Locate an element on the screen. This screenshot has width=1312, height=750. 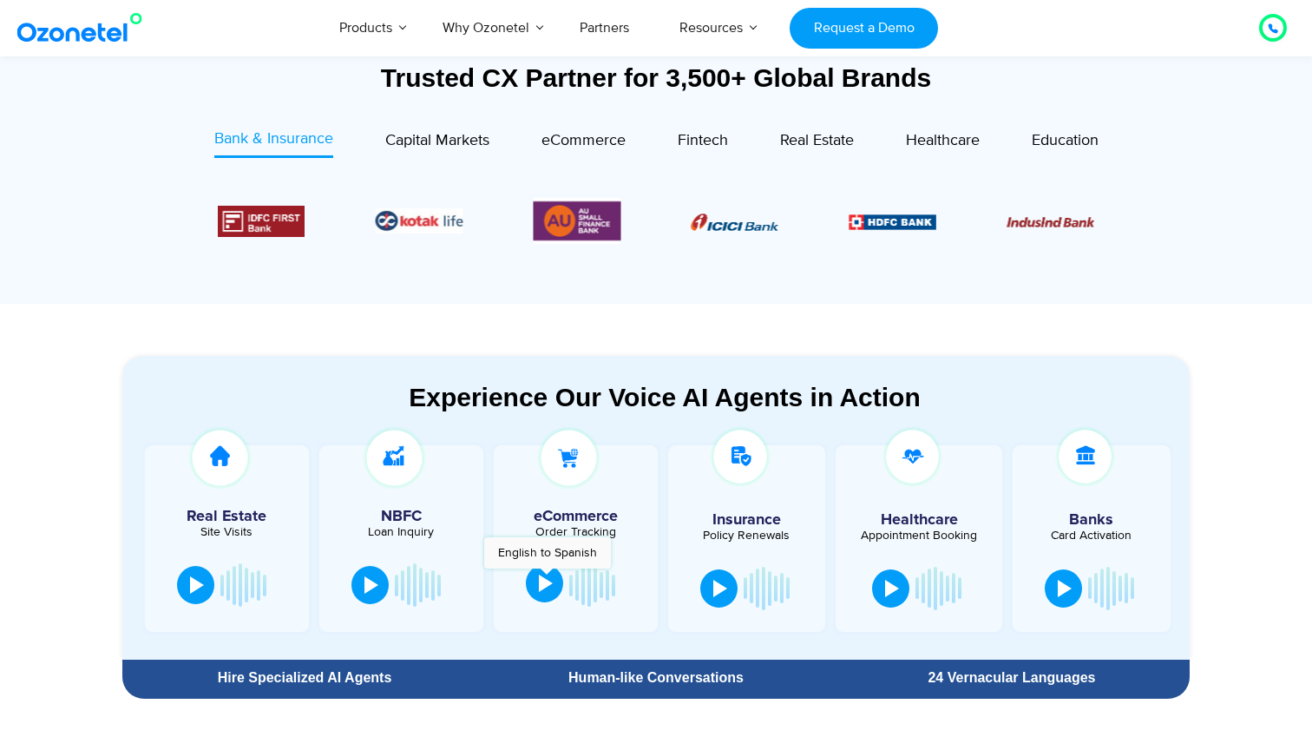
div: Human-like Conversations is located at coordinates (656, 678).